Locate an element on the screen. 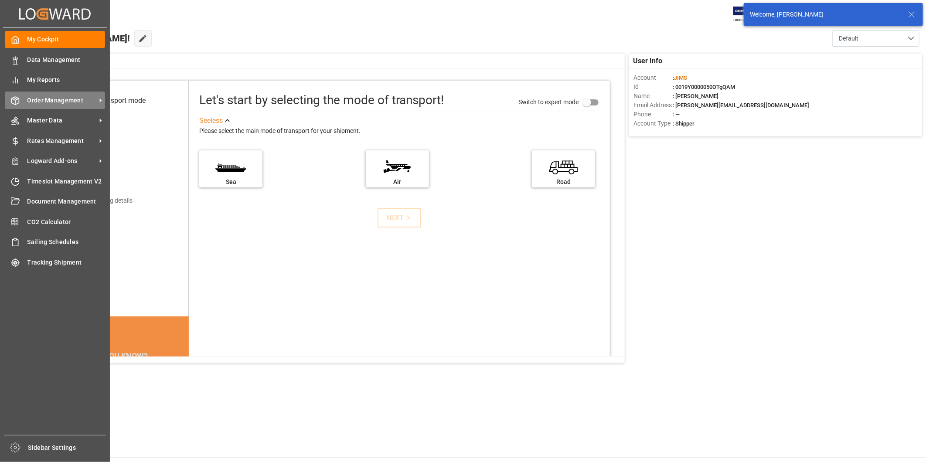  a: My Reports is located at coordinates (55, 80).